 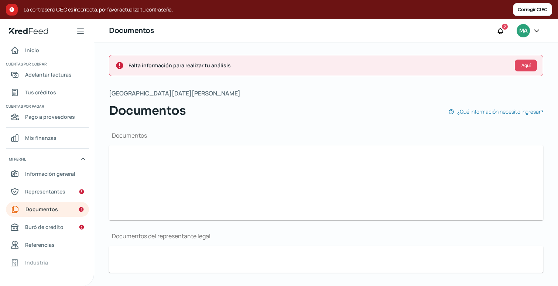 What do you see at coordinates (50, 116) in the screenshot?
I see `span: Pago a proveedores` at bounding box center [50, 116].